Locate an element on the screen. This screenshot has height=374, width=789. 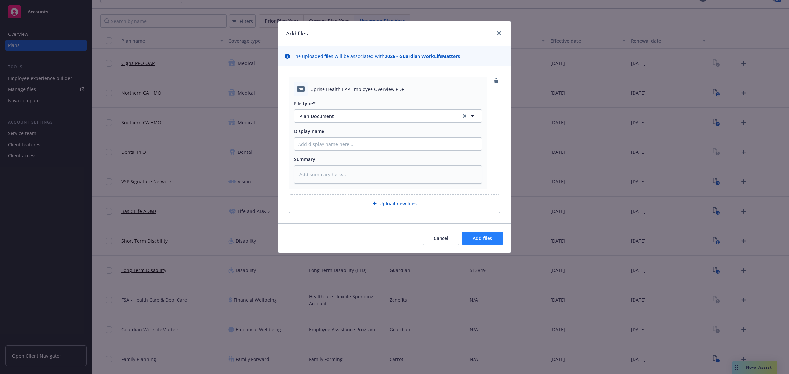
input: Add display name here... is located at coordinates (388, 144).